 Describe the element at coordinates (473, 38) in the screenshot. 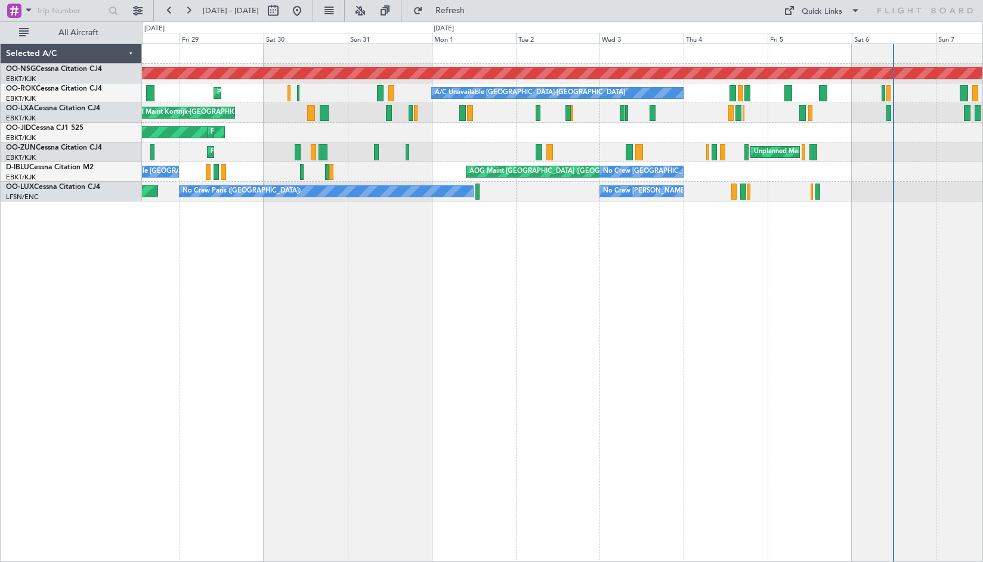

I see `div: Mon 1` at that location.